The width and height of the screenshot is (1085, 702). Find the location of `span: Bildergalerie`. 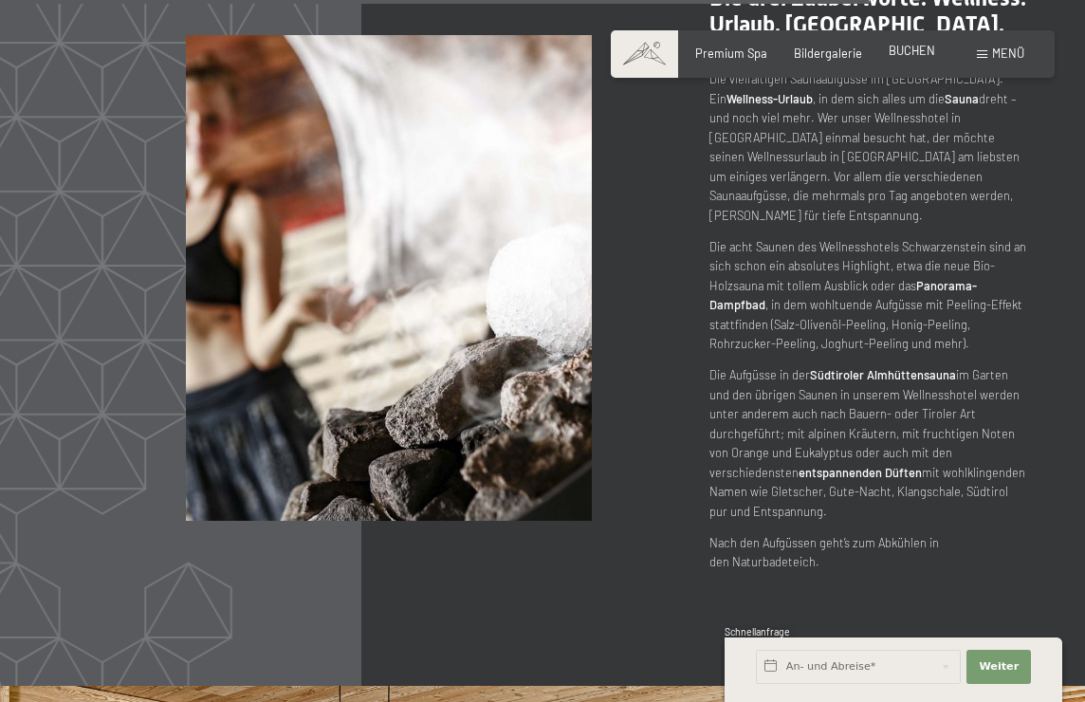

span: Bildergalerie is located at coordinates (828, 53).